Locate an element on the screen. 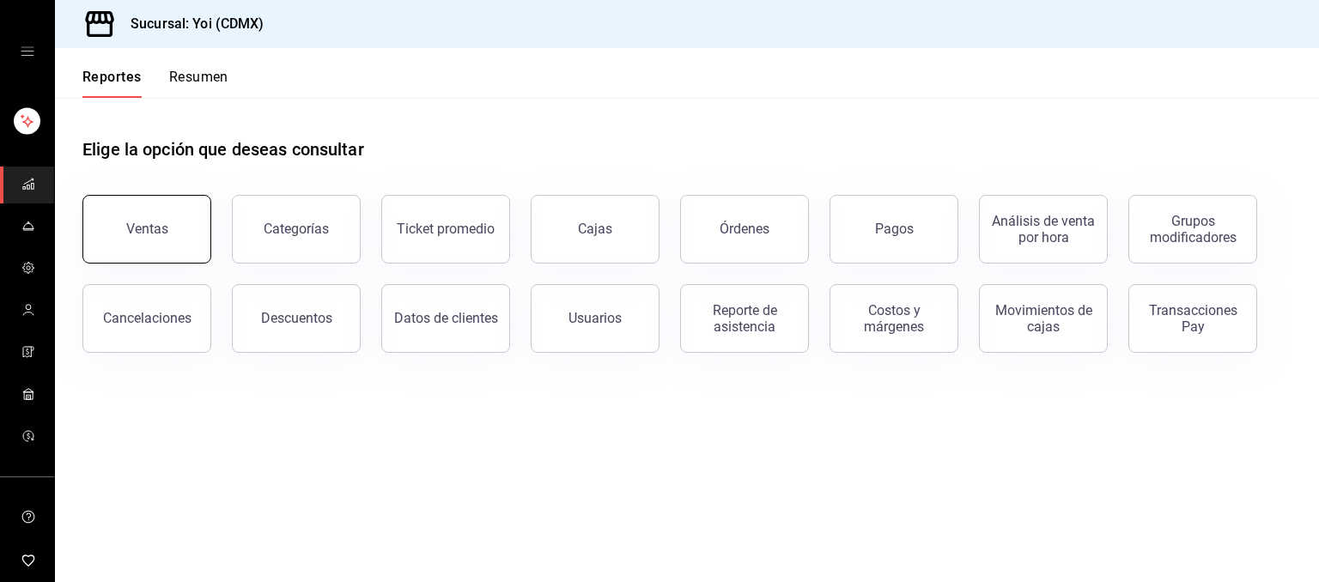 The image size is (1319, 582). div: Costos y márgenes is located at coordinates (894, 319).